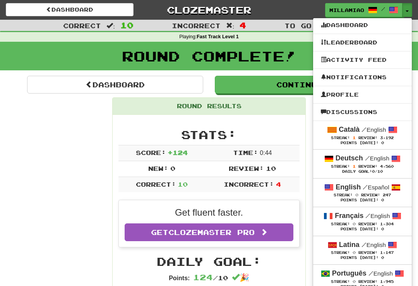  I want to click on span: 1,304, so click(387, 224).